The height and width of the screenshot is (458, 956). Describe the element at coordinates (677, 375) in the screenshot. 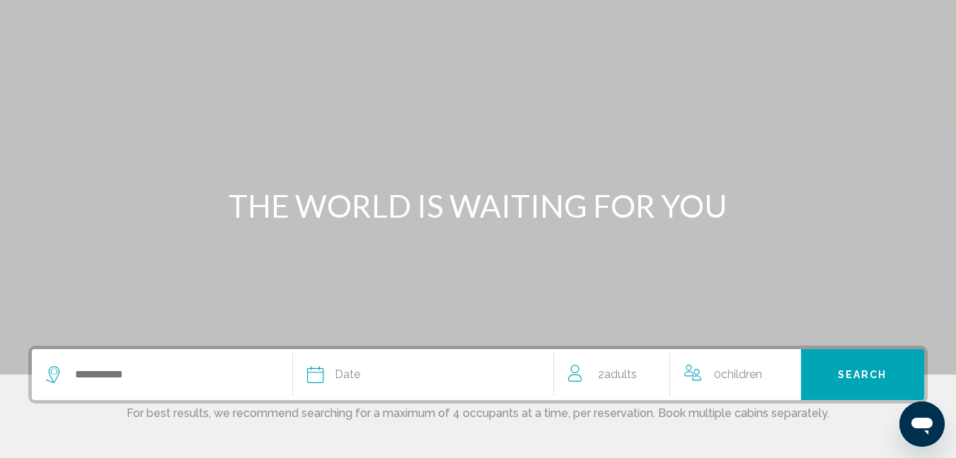

I see `button: Travelers: 2 adults, 0 children` at that location.